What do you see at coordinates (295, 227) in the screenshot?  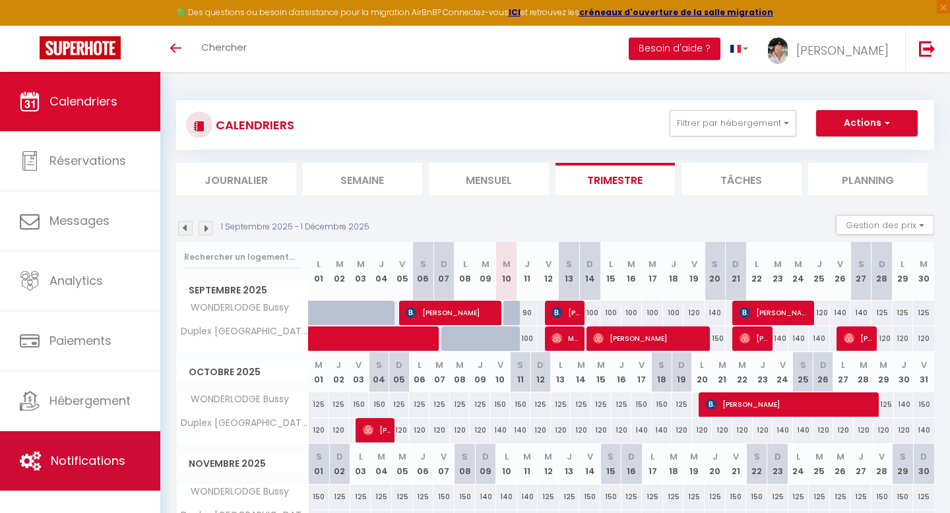 I see `p: 1 Septembre 2025 - 1 Décembre 2025` at bounding box center [295, 227].